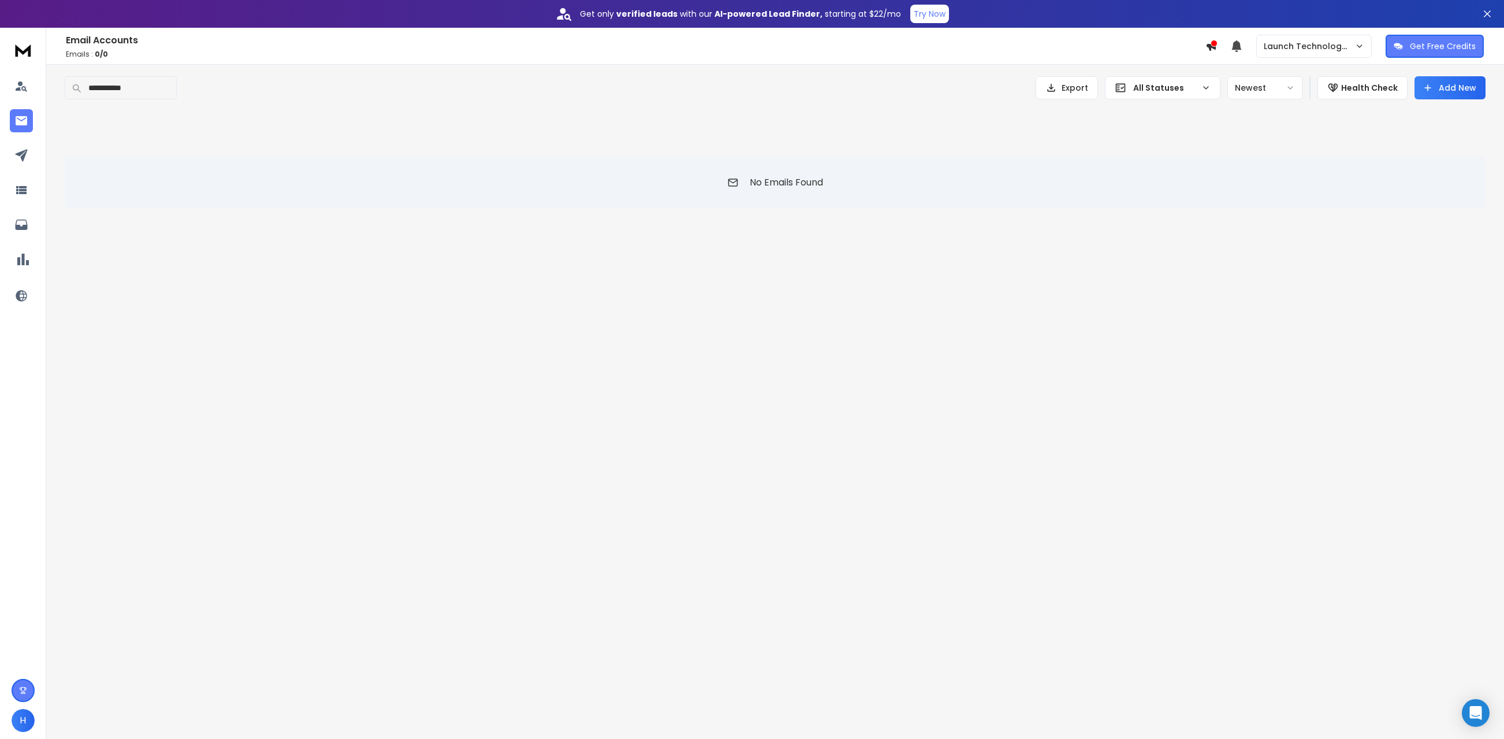  What do you see at coordinates (1165, 88) in the screenshot?
I see `p: All Statuses` at bounding box center [1165, 88].